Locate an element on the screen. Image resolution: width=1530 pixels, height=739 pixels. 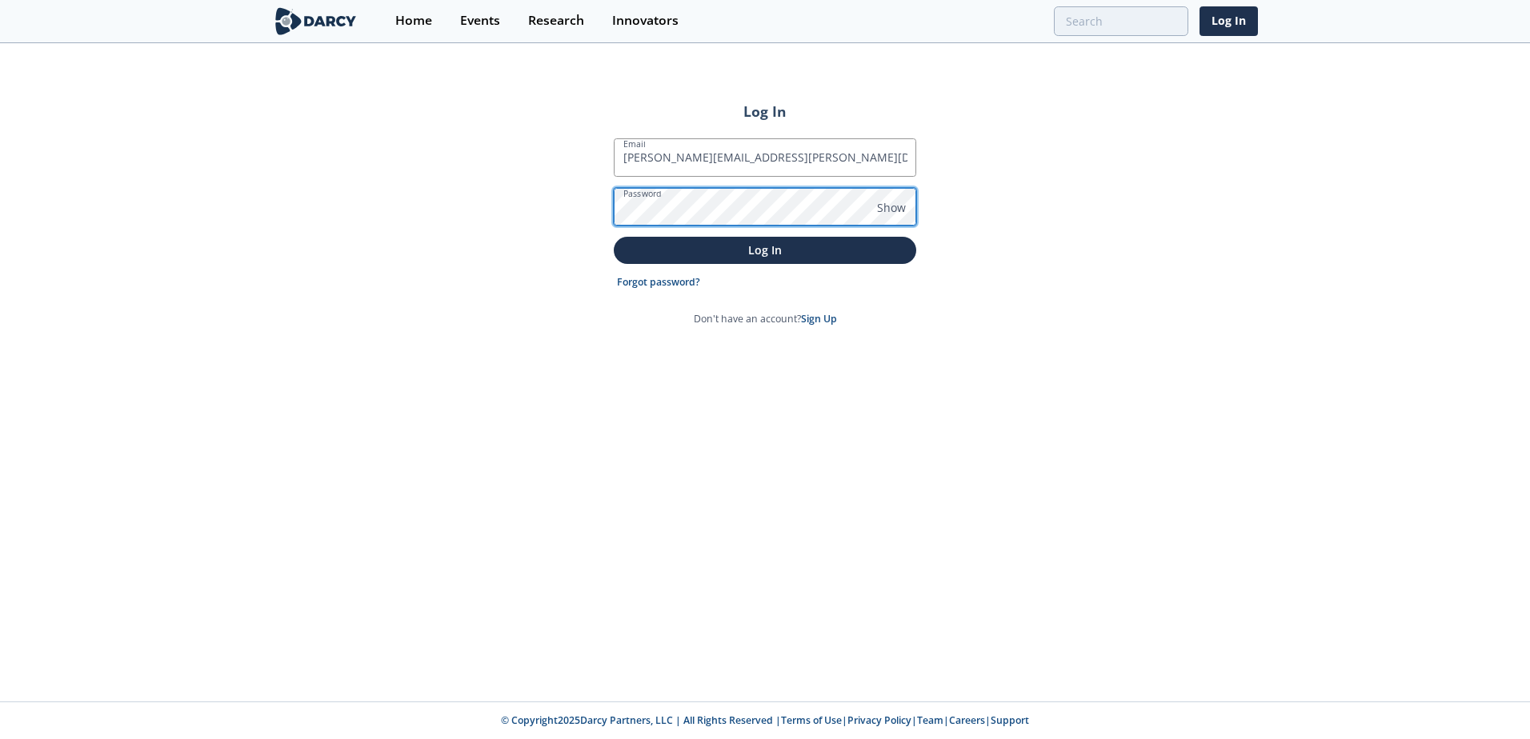
a: Terms of Use is located at coordinates (811, 720).